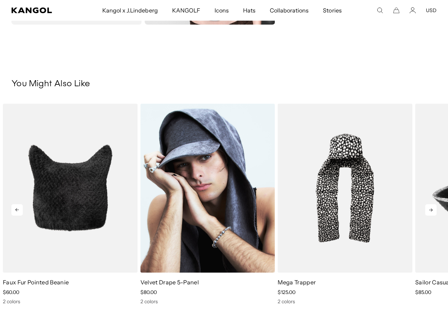 The image size is (448, 320). Describe the element at coordinates (380, 10) in the screenshot. I see `summary: Search here` at that location.